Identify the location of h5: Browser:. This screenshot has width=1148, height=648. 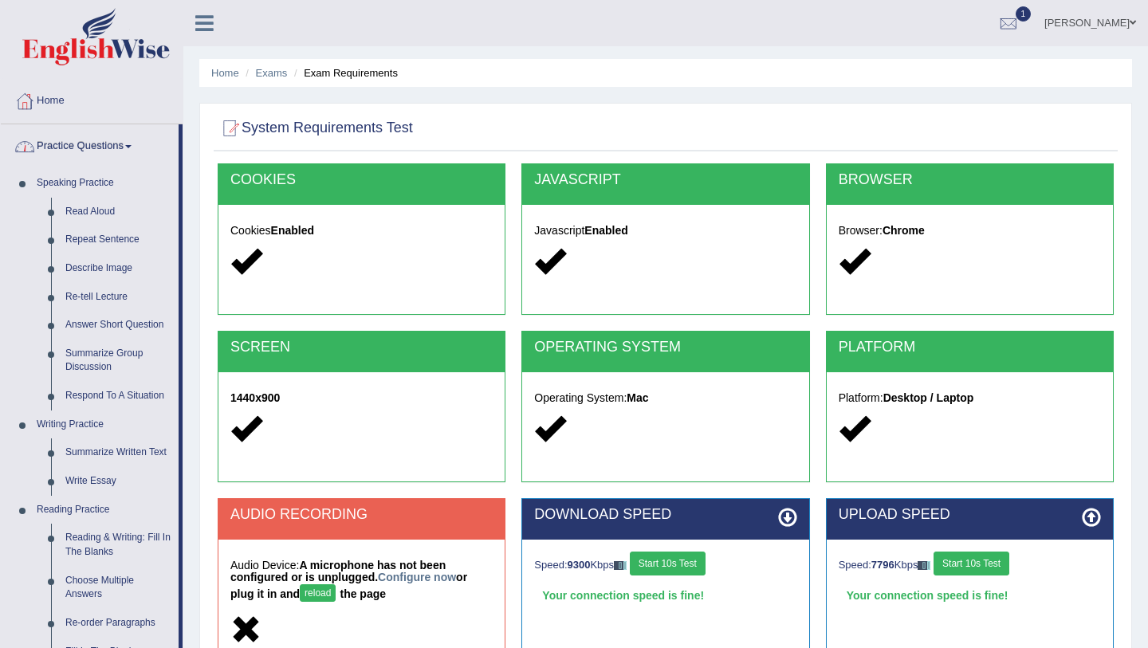
(970, 230).